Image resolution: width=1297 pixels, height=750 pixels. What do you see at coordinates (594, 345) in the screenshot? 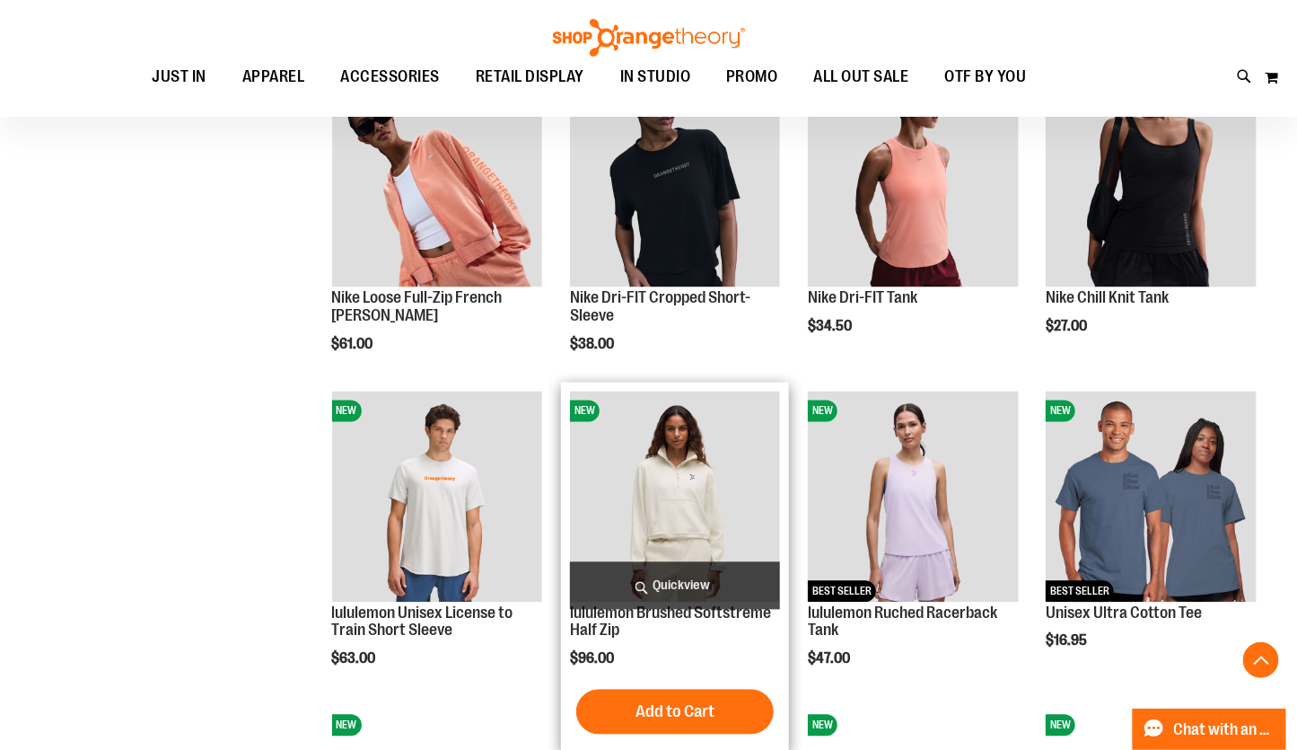
I see `span: $38.00` at bounding box center [594, 345].